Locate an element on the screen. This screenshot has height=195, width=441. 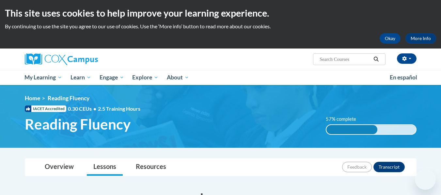
button: Okay is located at coordinates (390, 38).